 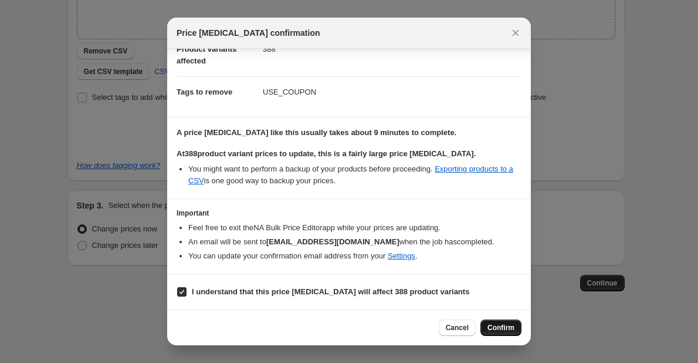 What do you see at coordinates (516, 33) in the screenshot?
I see `button: Close` at bounding box center [516, 33].